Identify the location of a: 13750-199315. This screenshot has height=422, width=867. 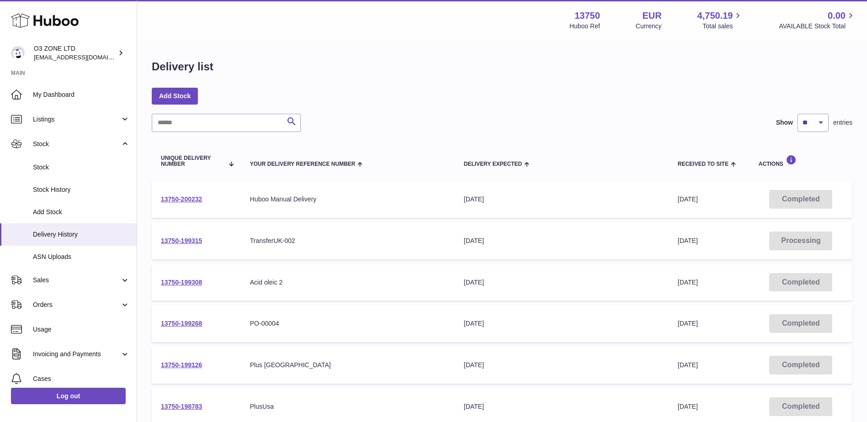
(181, 241).